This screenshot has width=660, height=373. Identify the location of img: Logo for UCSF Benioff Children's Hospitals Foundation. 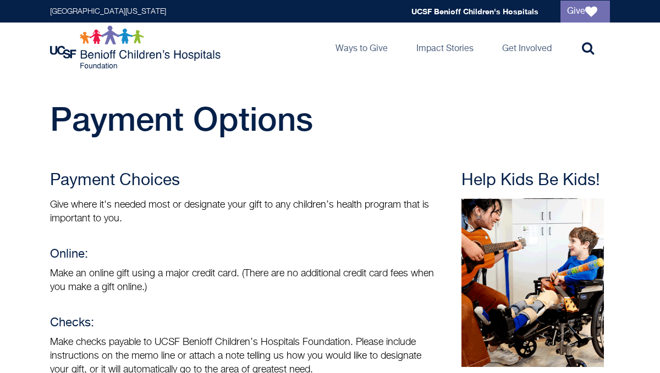
(136, 47).